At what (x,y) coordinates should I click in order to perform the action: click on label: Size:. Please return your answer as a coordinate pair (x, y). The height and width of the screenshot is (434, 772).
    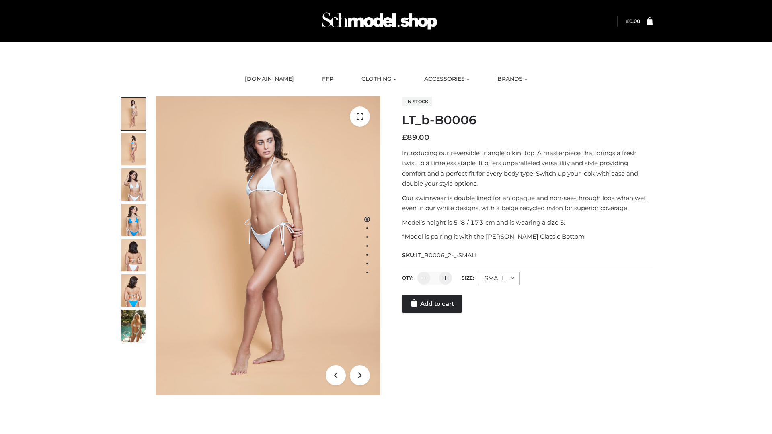
    Looking at the image, I should click on (468, 278).